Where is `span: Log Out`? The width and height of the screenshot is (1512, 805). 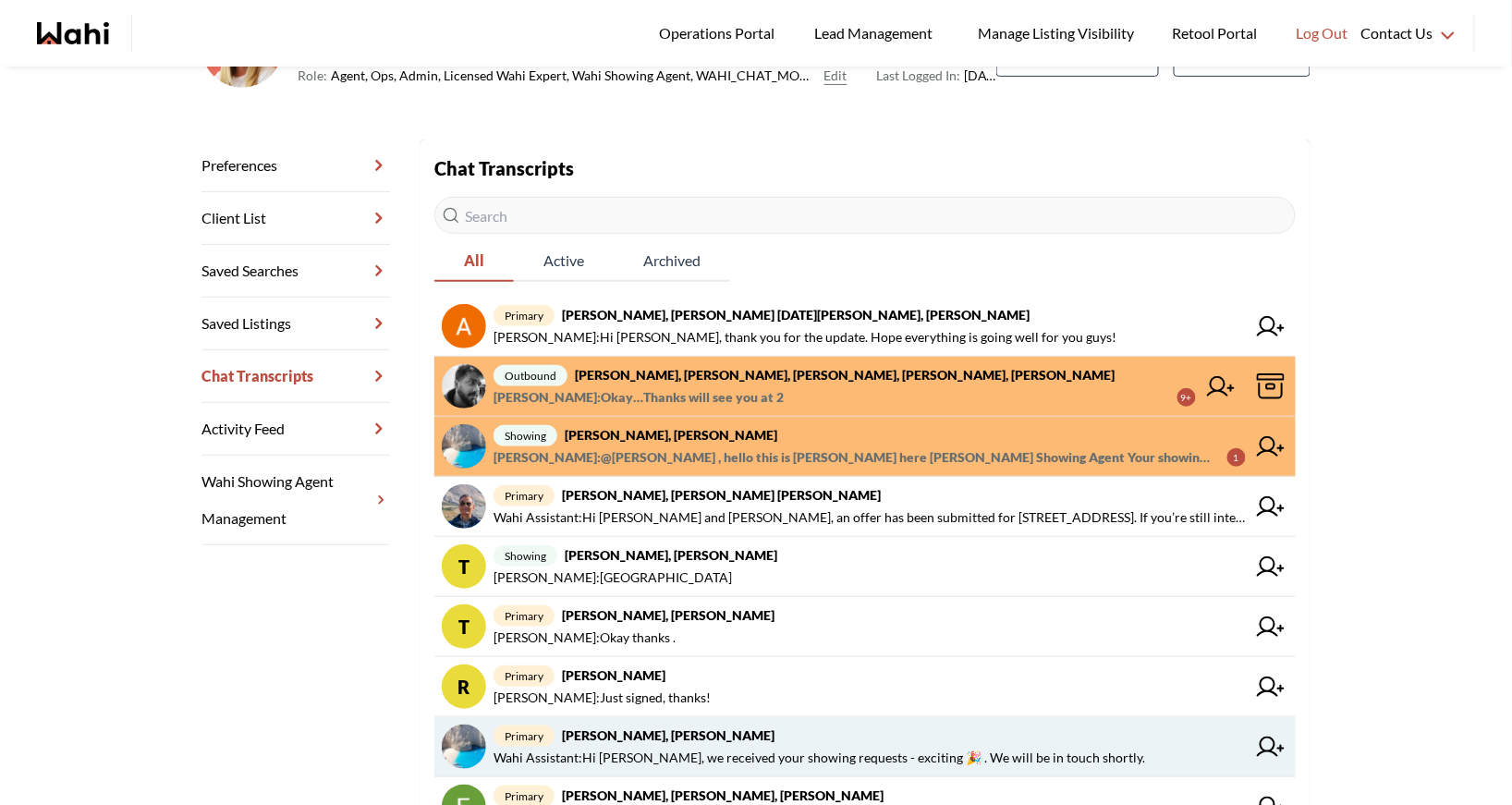 span: Log Out is located at coordinates (1323, 34).